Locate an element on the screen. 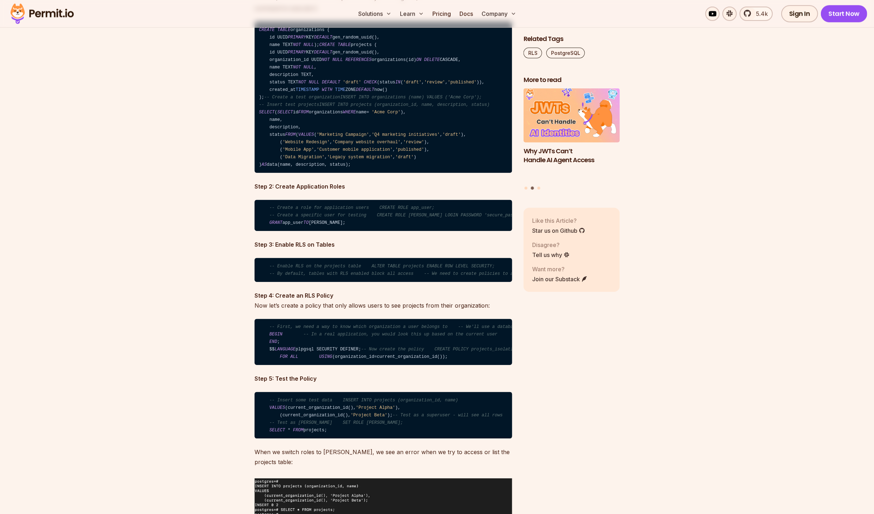 This screenshot has width=874, height=514. button: Solutions is located at coordinates (375, 14).